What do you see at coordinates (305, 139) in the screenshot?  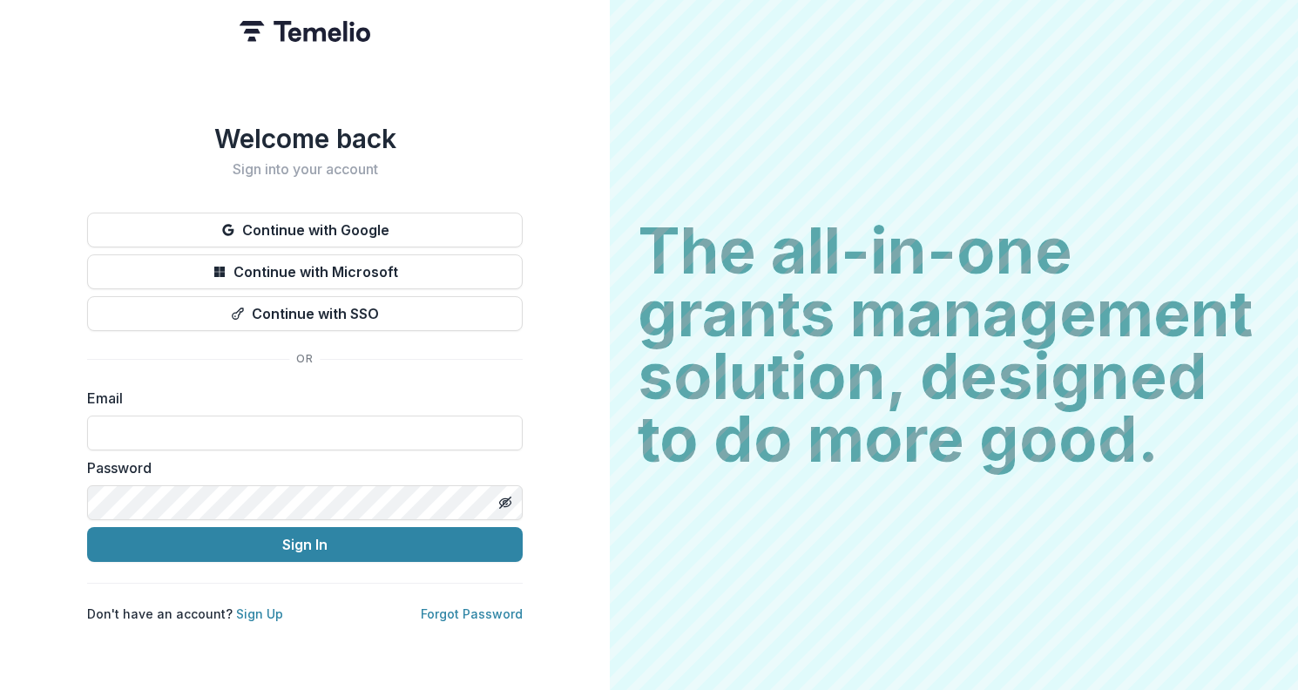 I see `h1: Welcome back` at bounding box center [305, 139].